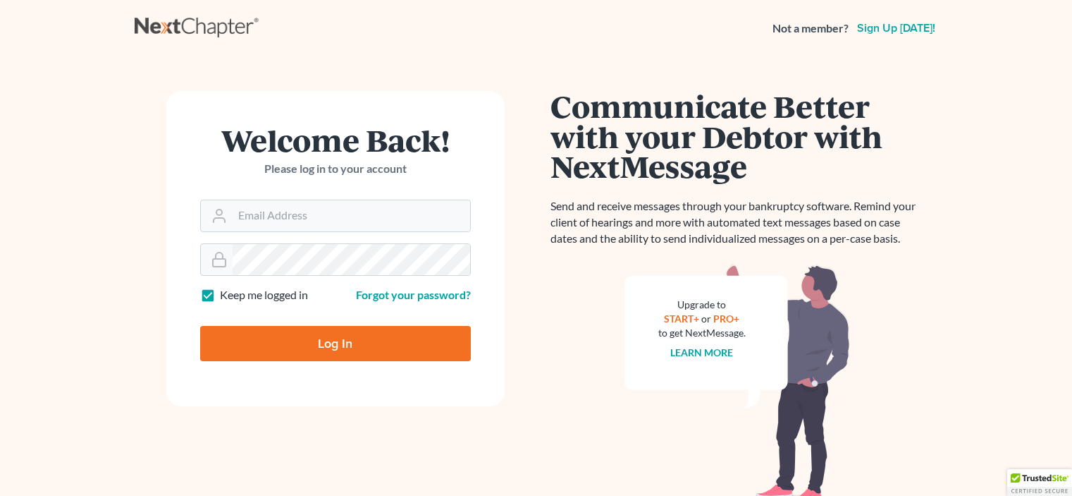 The height and width of the screenshot is (496, 1072). What do you see at coordinates (264, 295) in the screenshot?
I see `label: Keep me logged in` at bounding box center [264, 295].